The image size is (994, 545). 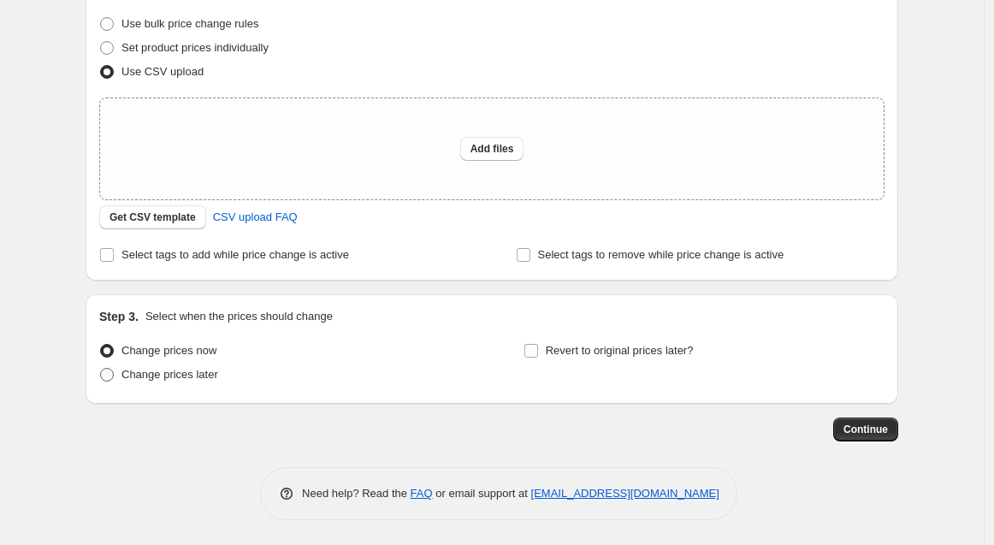 What do you see at coordinates (239, 316) in the screenshot?
I see `p: Select when the prices should change` at bounding box center [239, 316].